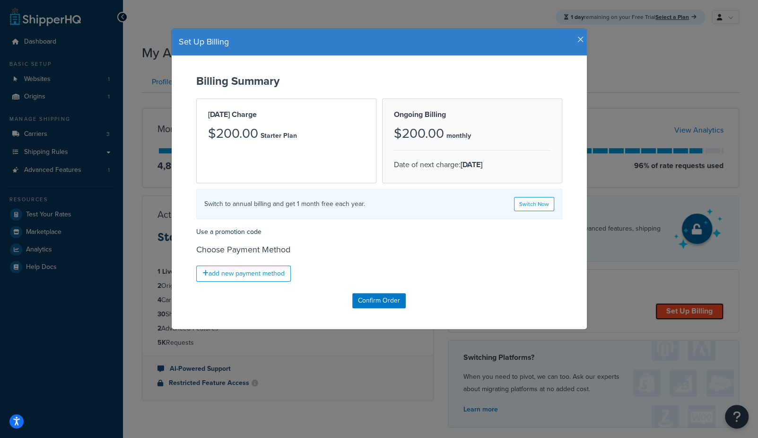  Describe the element at coordinates (459, 136) in the screenshot. I see `p: monthly` at that location.